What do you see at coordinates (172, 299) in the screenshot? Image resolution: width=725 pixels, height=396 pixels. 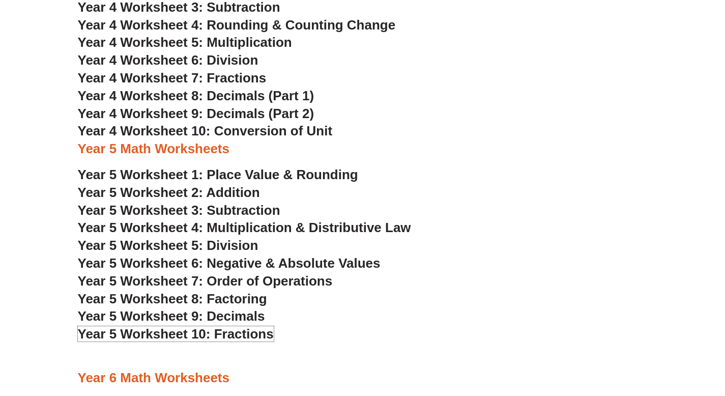 I see `a: Year 5 Worksheet 8: Factoring` at bounding box center [172, 299].